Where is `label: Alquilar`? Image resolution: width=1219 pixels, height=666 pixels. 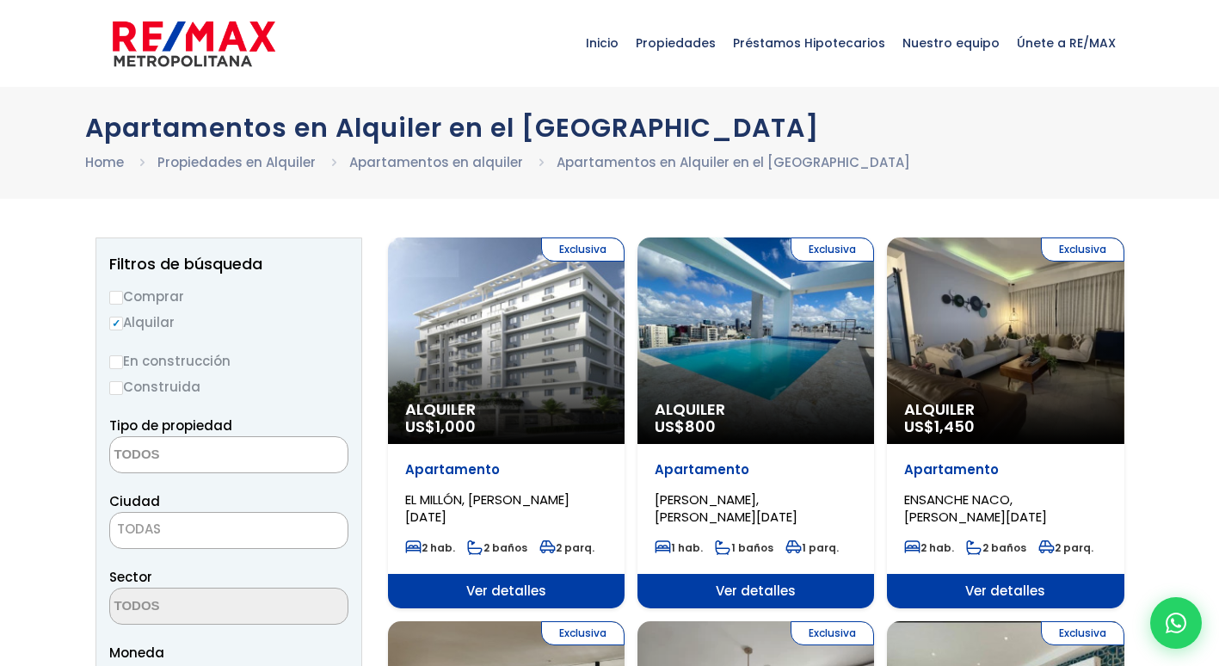
label: Alquilar is located at coordinates (229, 322).